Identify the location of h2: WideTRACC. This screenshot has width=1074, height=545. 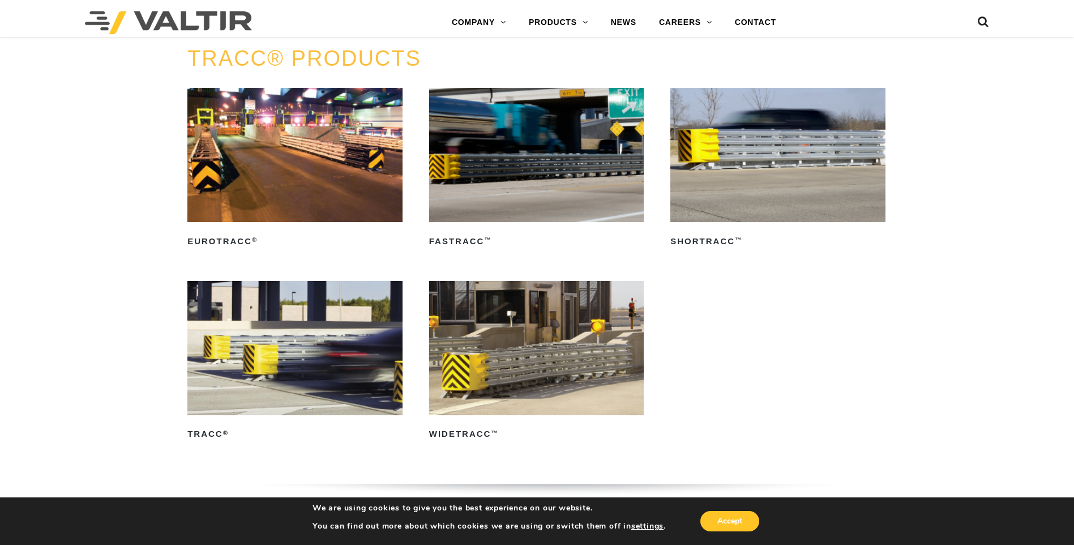
(537, 434).